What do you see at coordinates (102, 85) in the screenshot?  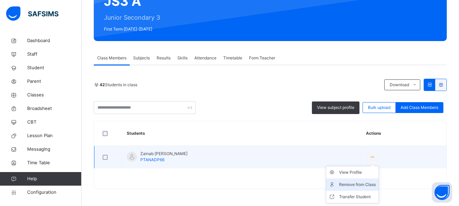 I see `b: 42` at bounding box center [102, 85].